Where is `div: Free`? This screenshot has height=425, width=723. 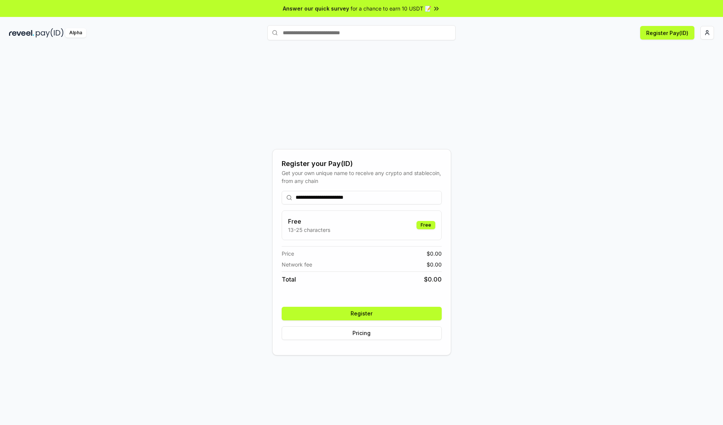 div: Free is located at coordinates (426, 225).